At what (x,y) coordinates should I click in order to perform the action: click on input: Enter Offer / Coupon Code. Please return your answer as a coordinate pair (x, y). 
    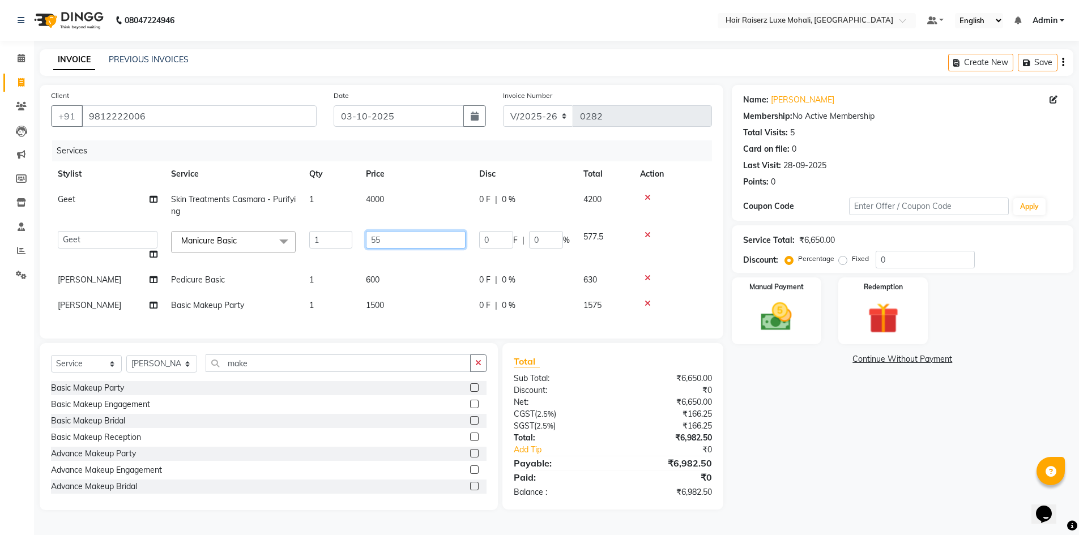
    Looking at the image, I should click on (929, 206).